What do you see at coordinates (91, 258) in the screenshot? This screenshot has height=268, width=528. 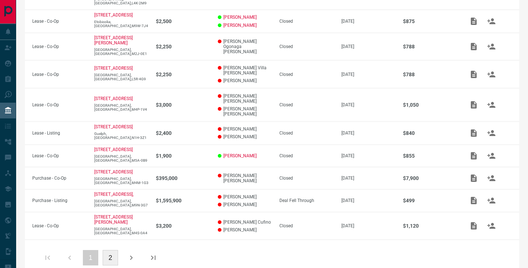 I see `button: 1` at bounding box center [91, 258].